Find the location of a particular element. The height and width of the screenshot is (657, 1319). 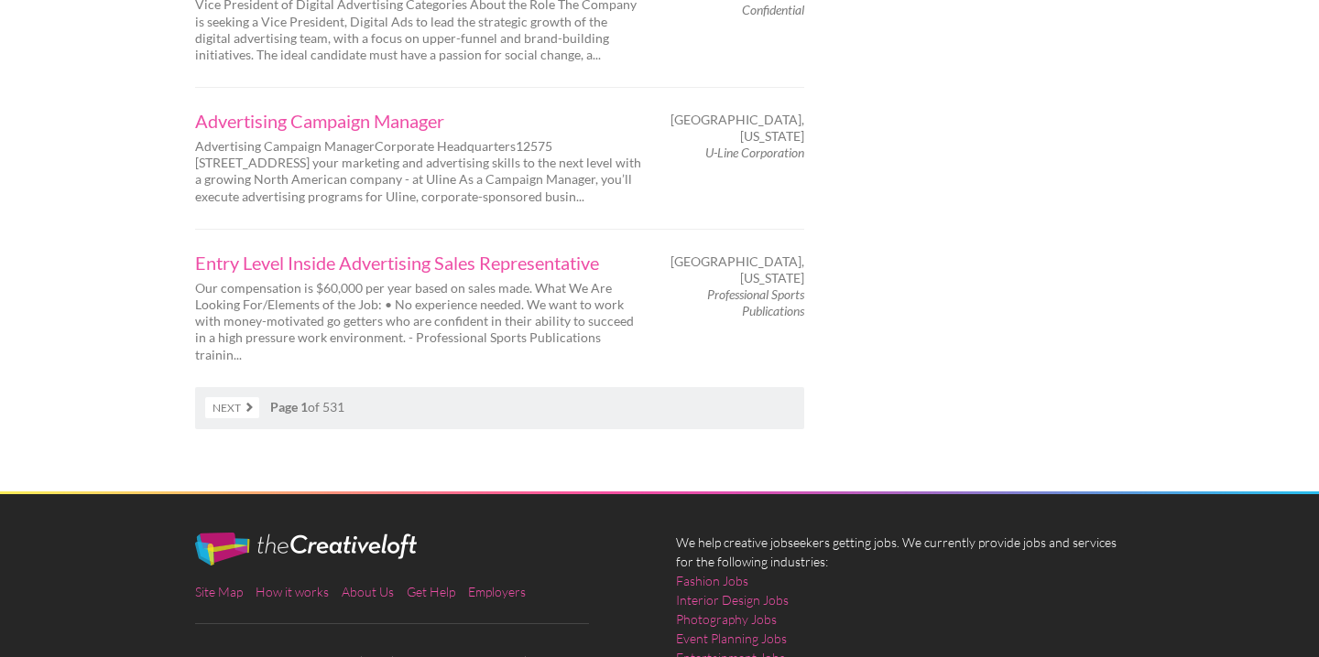

em: Professional Sports Publications is located at coordinates (755, 302).